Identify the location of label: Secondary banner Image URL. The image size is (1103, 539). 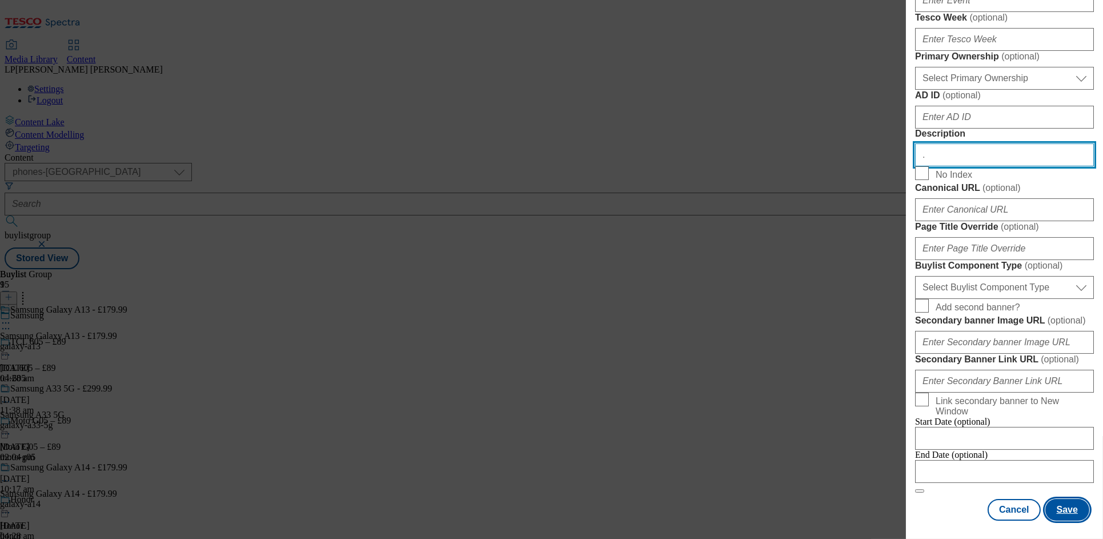
(1004, 321).